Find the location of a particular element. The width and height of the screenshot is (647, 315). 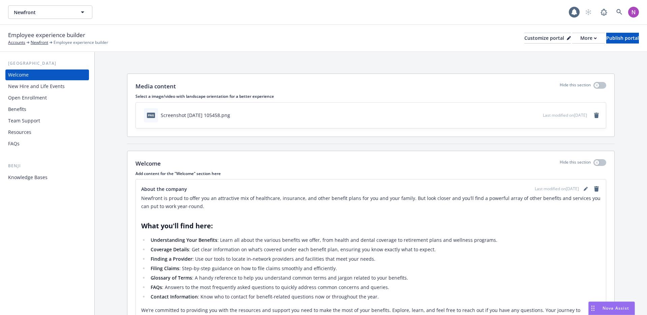

span: png is located at coordinates (151, 115).